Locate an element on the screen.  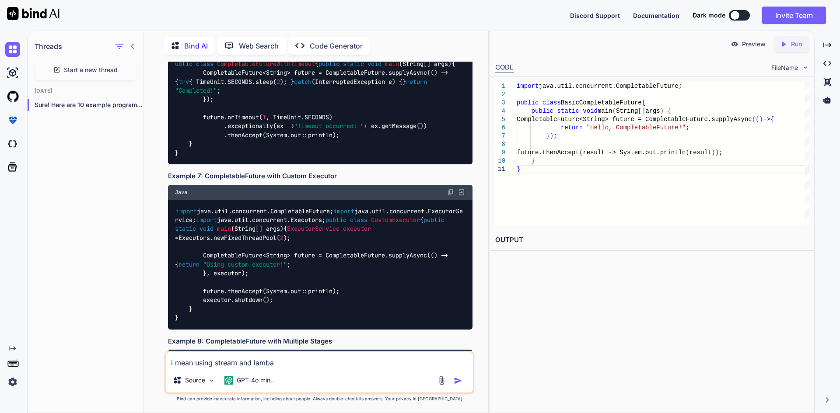
h2: OUTPUT is located at coordinates (652, 240).